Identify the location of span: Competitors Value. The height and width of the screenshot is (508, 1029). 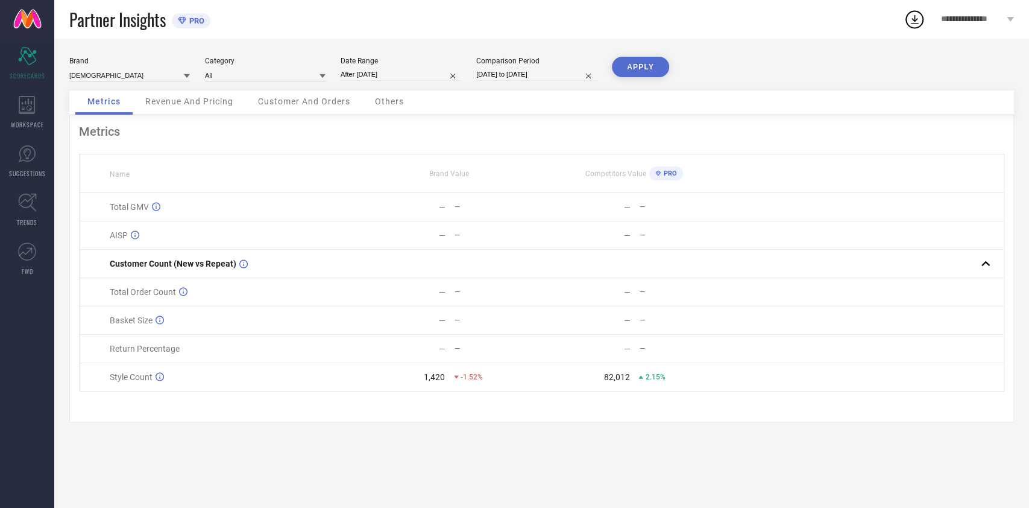
(616, 174).